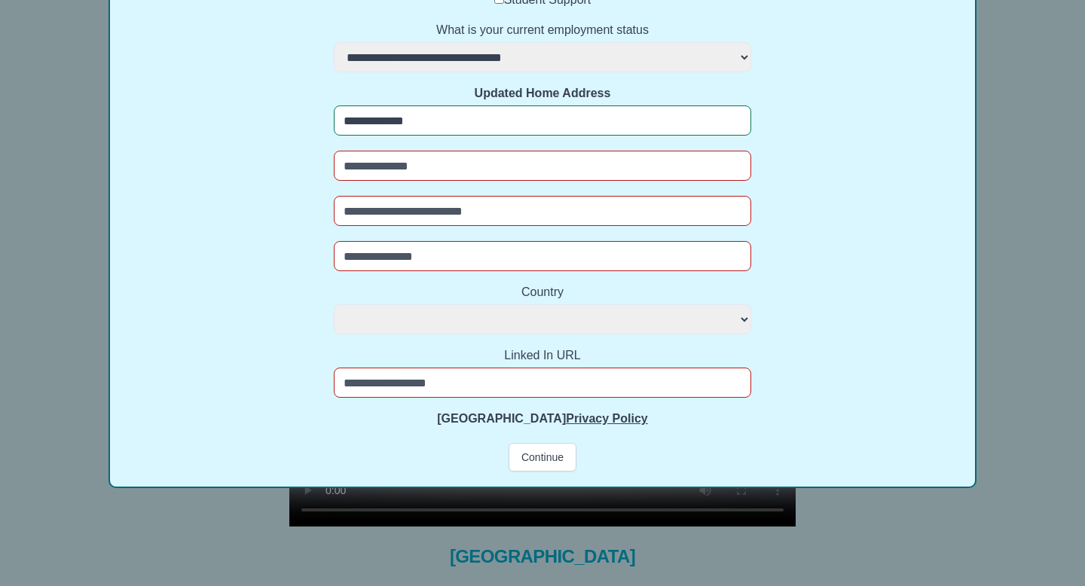 The height and width of the screenshot is (586, 1085). Describe the element at coordinates (543, 30) in the screenshot. I see `label: What is your current employment status` at that location.